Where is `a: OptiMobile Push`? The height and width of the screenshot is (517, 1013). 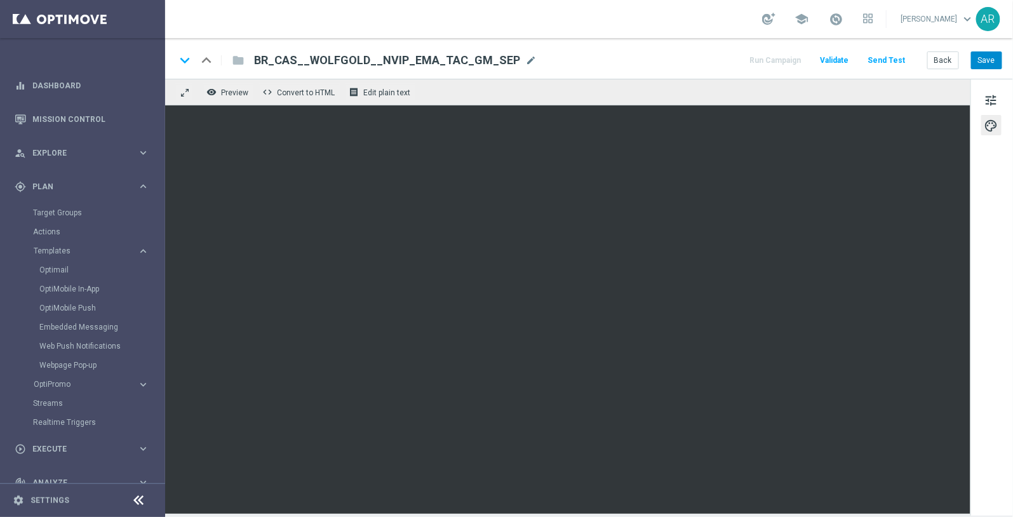 a: OptiMobile Push is located at coordinates (86, 308).